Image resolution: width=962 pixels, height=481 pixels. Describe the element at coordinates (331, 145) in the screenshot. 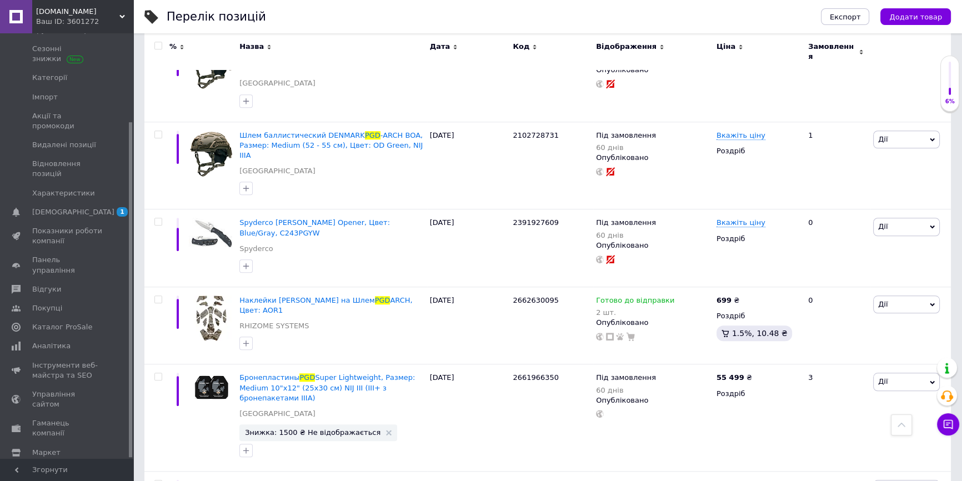

I see `span: -ARCH BOA, Размер: Medium (52 - 55 см), Цвет: OD Green, NIJ IIIA` at that location.